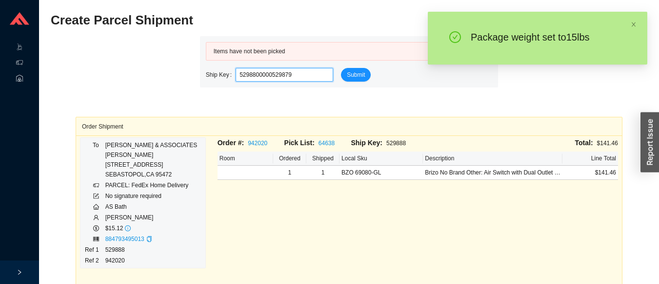 This screenshot has height=284, width=659. Describe the element at coordinates (96, 217) in the screenshot. I see `span: user` at that location.